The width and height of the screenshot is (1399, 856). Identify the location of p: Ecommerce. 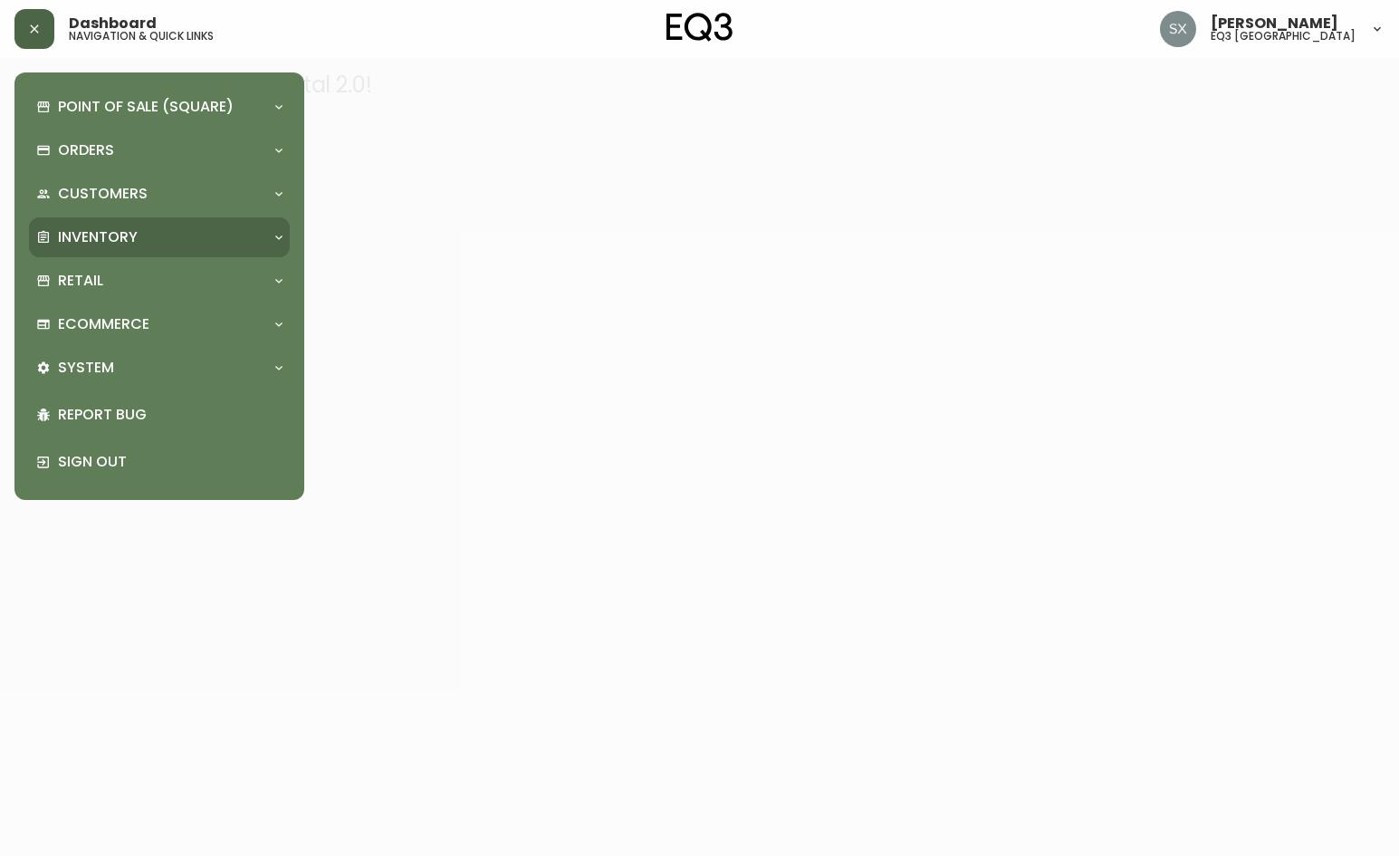
(103, 324).